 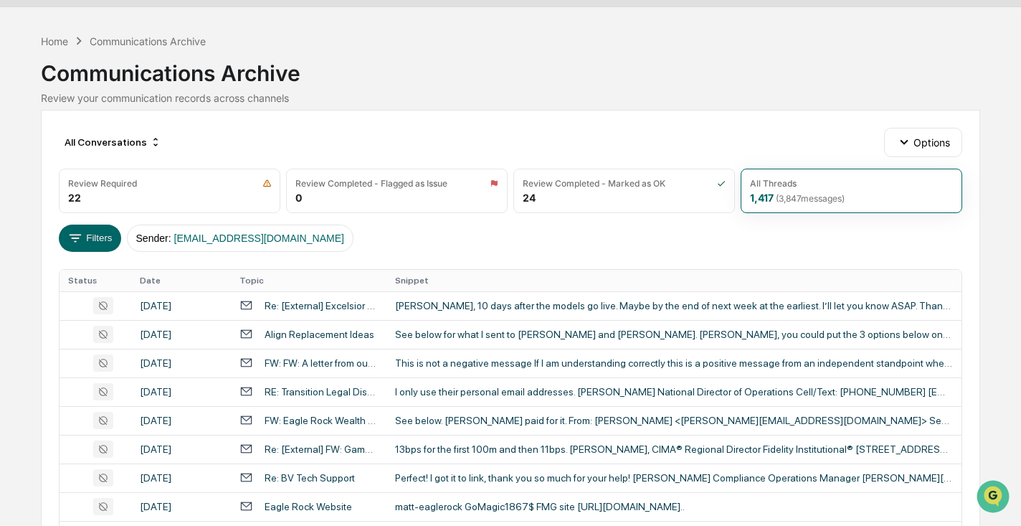 What do you see at coordinates (75, 197) in the screenshot?
I see `div: 22` at bounding box center [75, 197].